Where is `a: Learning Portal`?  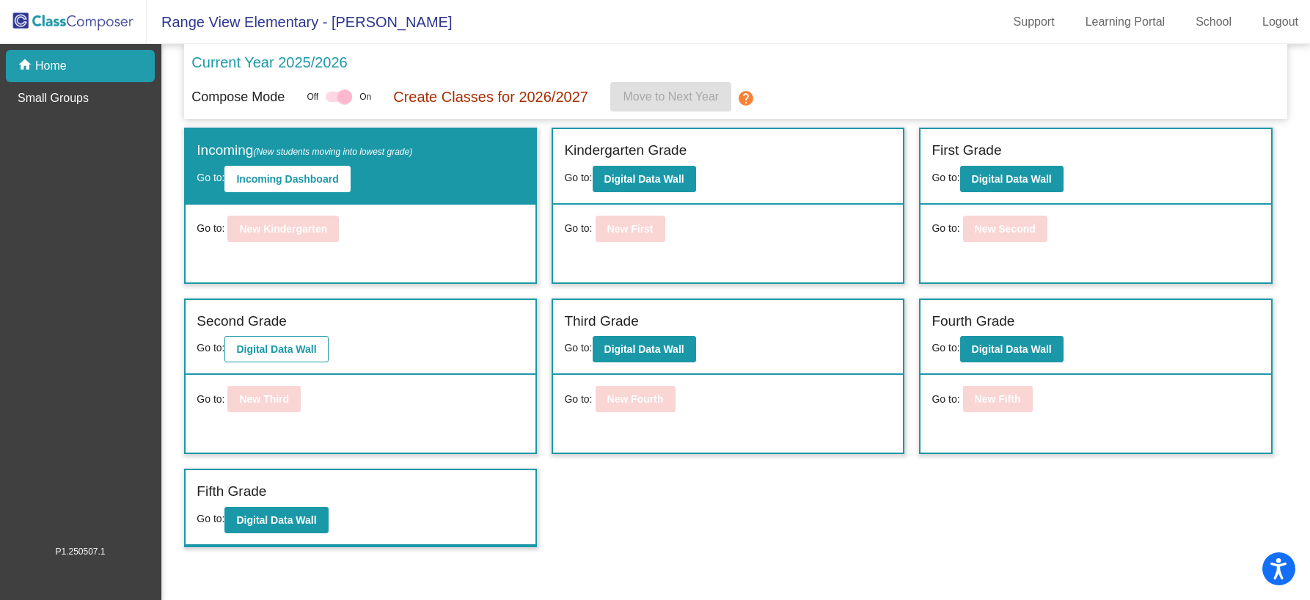
a: Learning Portal is located at coordinates (1126, 22).